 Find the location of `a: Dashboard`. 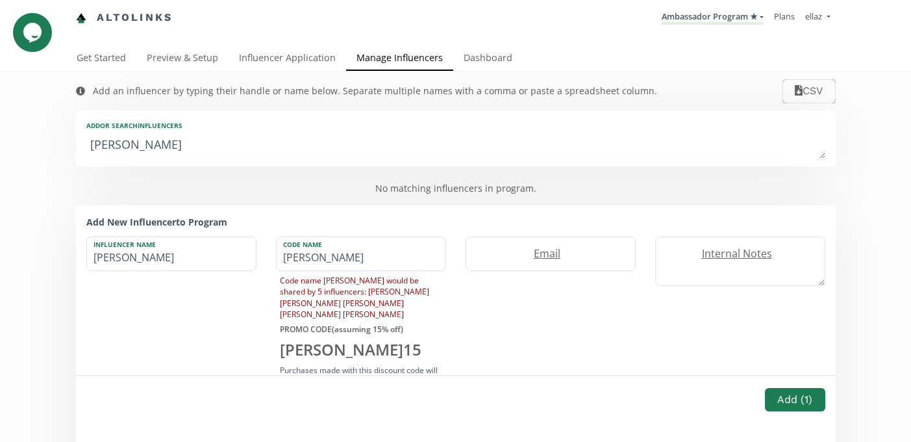

a: Dashboard is located at coordinates (488, 59).